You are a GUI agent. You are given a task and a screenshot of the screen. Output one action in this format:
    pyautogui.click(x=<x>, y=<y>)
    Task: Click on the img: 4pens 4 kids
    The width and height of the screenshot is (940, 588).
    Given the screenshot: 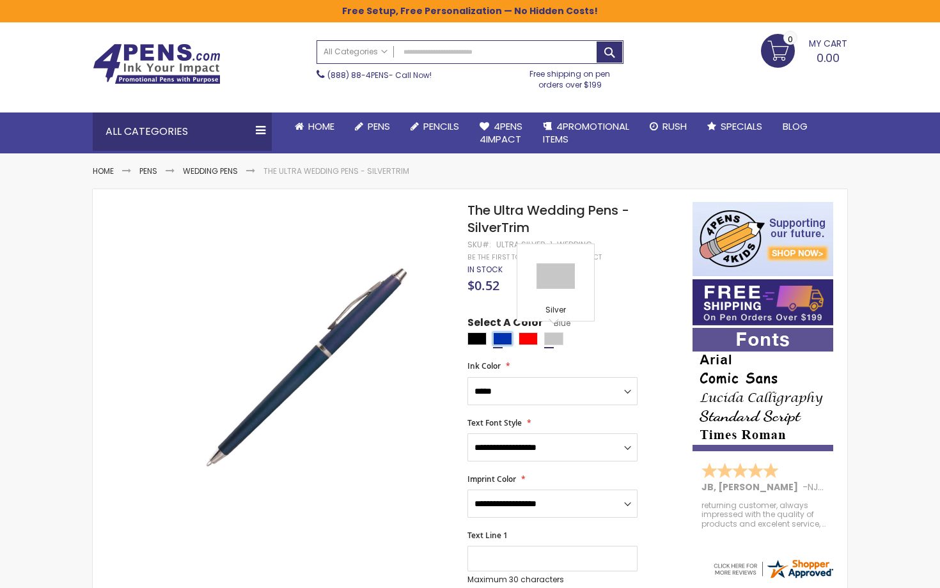 What is the action you would take?
    pyautogui.click(x=763, y=239)
    